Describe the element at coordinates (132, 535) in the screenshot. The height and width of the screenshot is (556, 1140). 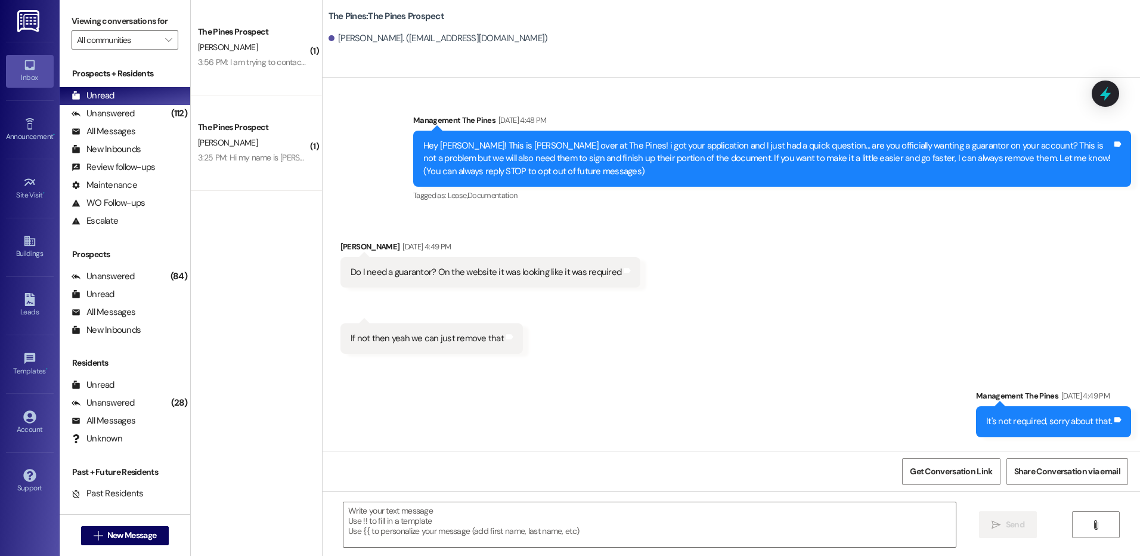
I see `span: New Message` at that location.